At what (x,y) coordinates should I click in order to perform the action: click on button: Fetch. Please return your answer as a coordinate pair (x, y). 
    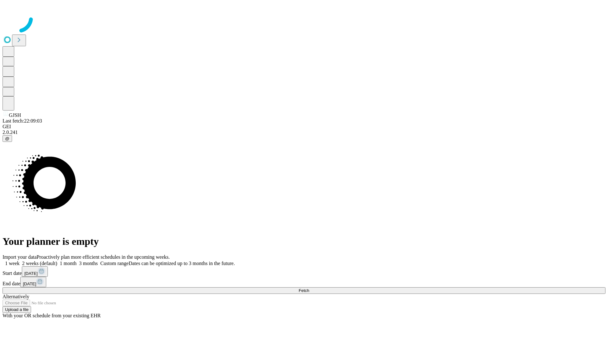
    Looking at the image, I should click on (304, 290).